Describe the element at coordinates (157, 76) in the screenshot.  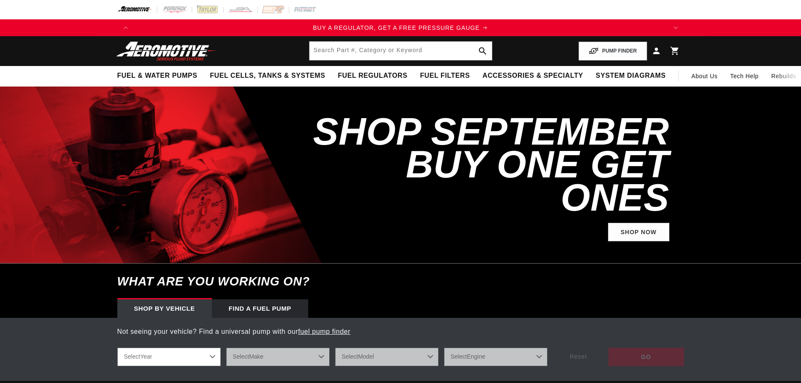
I see `span: Fuel & Water Pumps` at that location.